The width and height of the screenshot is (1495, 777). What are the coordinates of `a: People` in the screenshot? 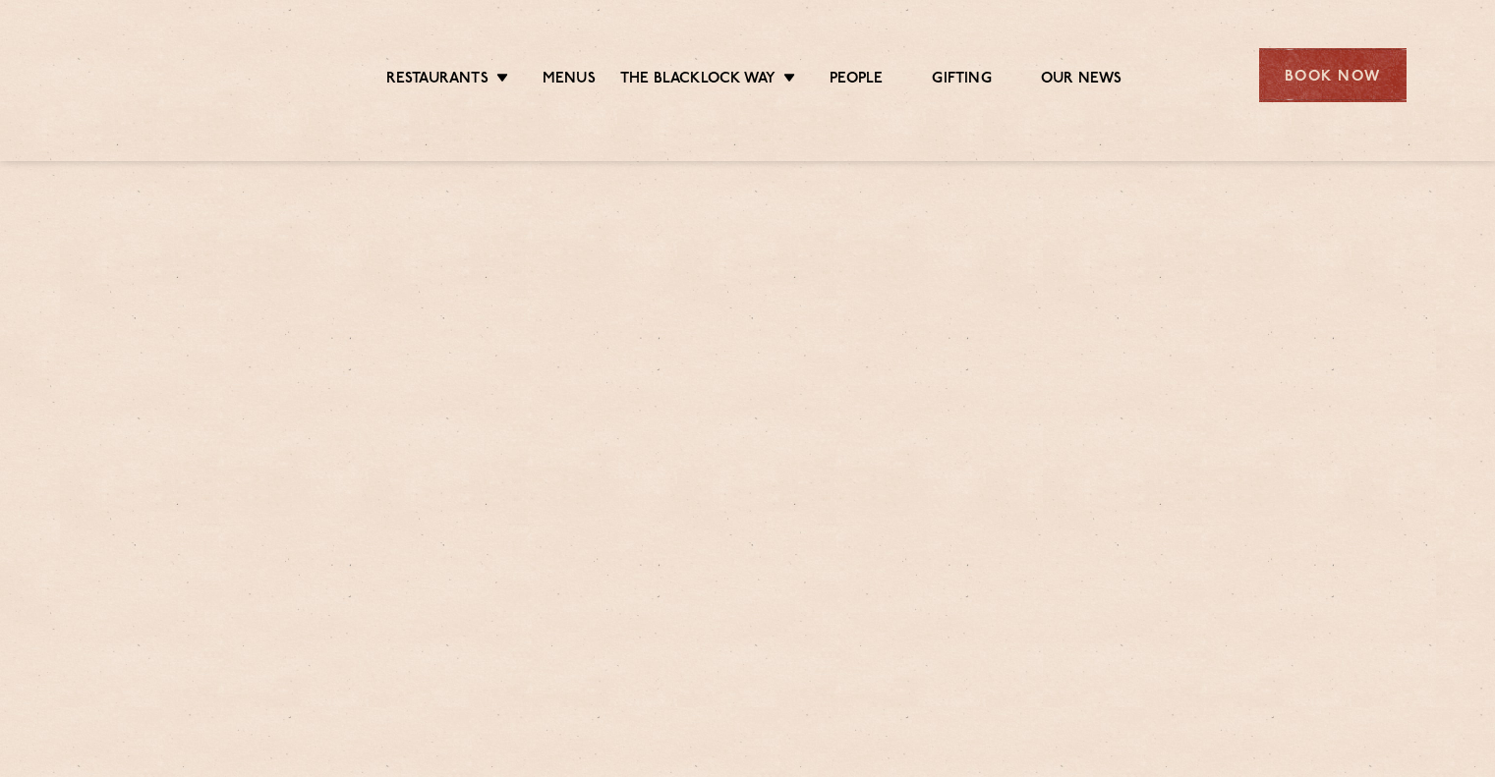 It's located at (856, 81).